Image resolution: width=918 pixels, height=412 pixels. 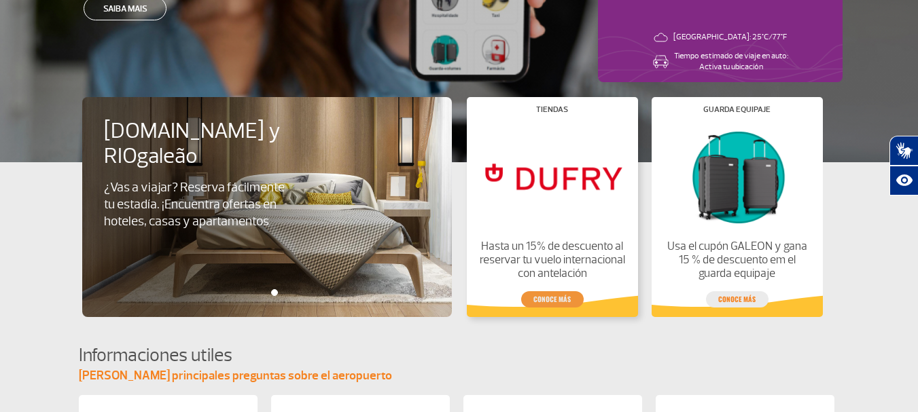 I want to click on p: ¿Vas a viajar? Reserva fácilmente tu estadía. ¡Encuentra ofertas en hoteles, casas y apartamentos, so click(x=200, y=204).